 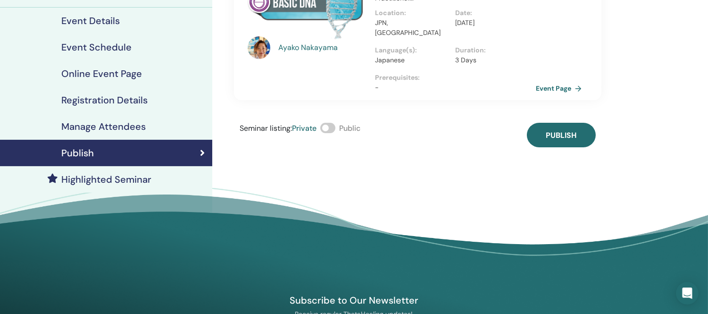 I want to click on p: 3 Days, so click(x=492, y=60).